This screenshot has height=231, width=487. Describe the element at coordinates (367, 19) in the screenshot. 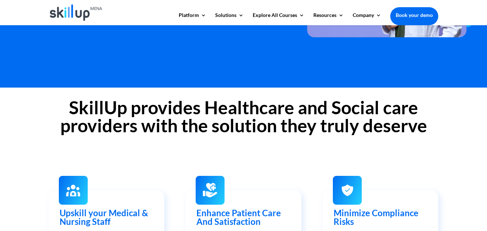

I see `a: Company` at that location.